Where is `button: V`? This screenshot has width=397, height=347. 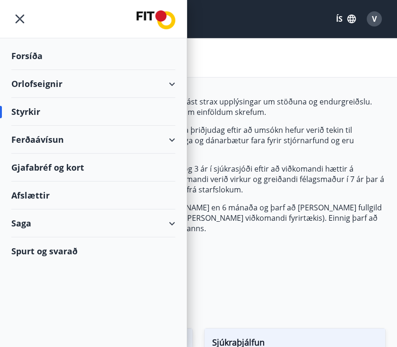 button: V is located at coordinates (374, 19).